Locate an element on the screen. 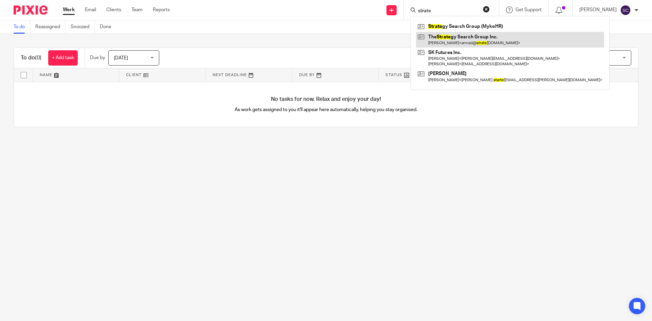 The width and height of the screenshot is (652, 321). p: As work gets assigned to you it'll appear here automatically, helping you stay organised. is located at coordinates (326, 110).